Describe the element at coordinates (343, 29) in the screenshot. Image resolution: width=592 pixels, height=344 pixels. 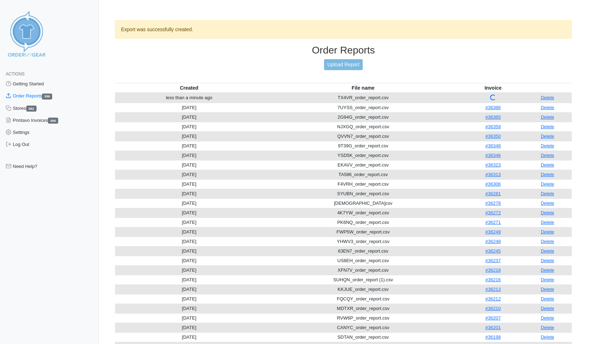
I see `div: Export was successfully created.` at that location.